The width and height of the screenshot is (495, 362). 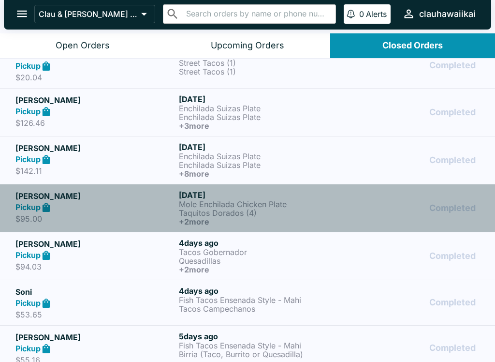 What do you see at coordinates (259, 126) in the screenshot?
I see `h6: + 3 more` at bounding box center [259, 126].